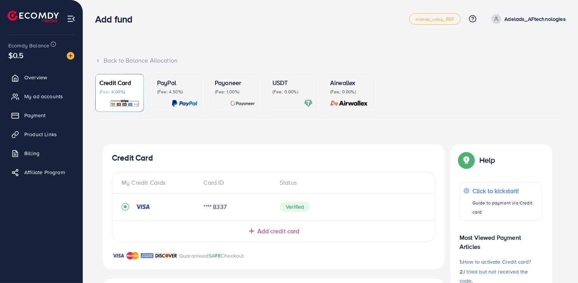 The height and width of the screenshot is (283, 578). What do you see at coordinates (35, 115) in the screenshot?
I see `span: Payment` at bounding box center [35, 115].